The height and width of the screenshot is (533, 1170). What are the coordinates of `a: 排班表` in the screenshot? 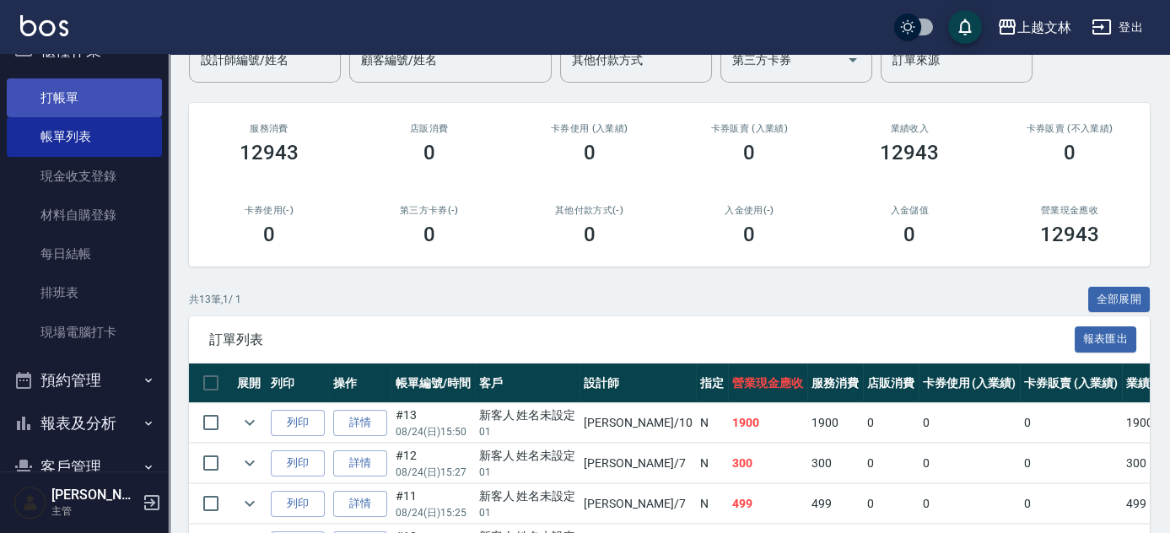 It's located at (84, 293).